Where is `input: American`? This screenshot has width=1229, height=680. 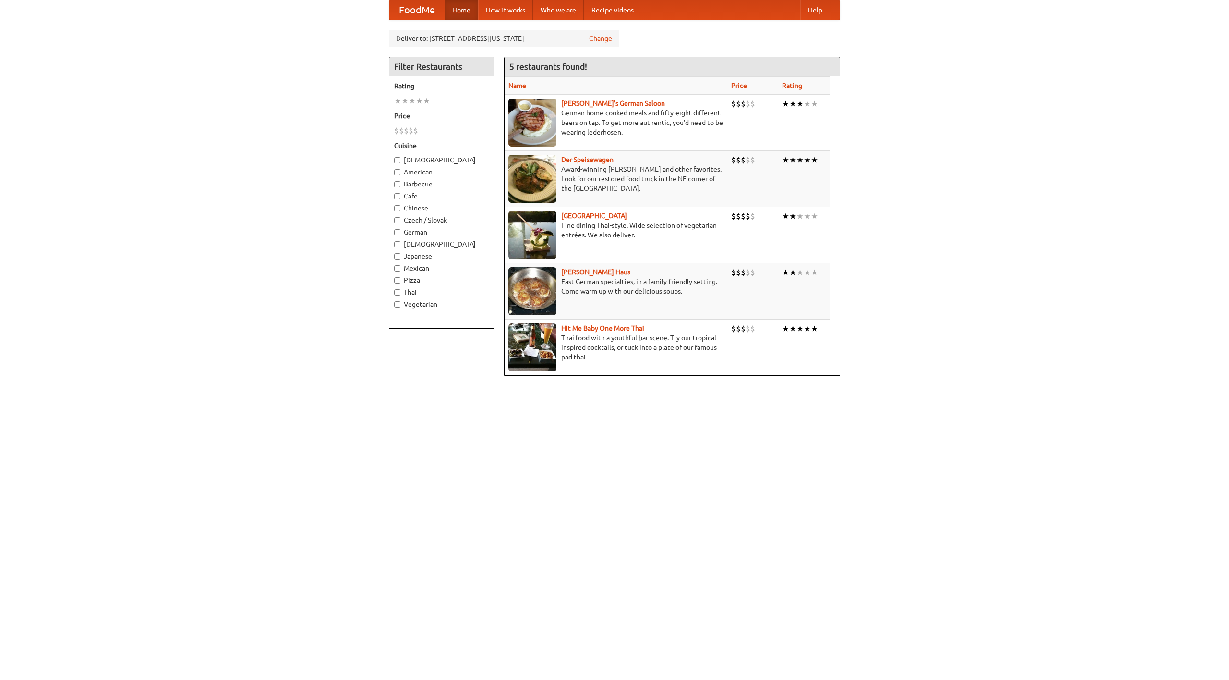 input: American is located at coordinates (397, 172).